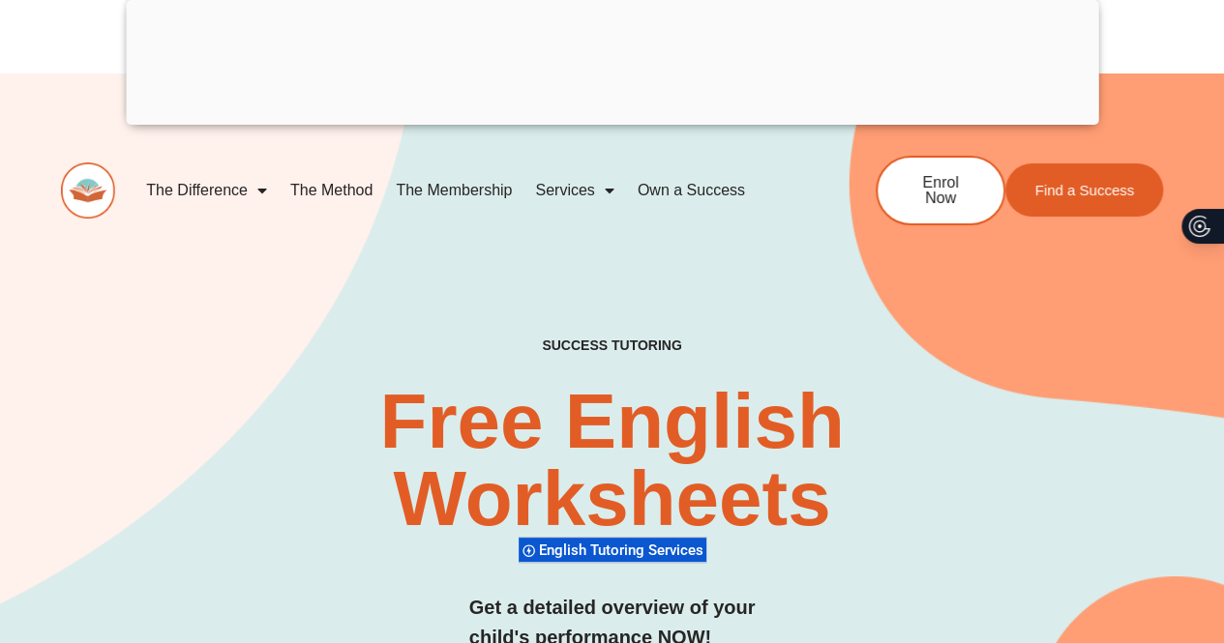 This screenshot has width=1224, height=643. I want to click on span: English Tutoring Services, so click(624, 551).